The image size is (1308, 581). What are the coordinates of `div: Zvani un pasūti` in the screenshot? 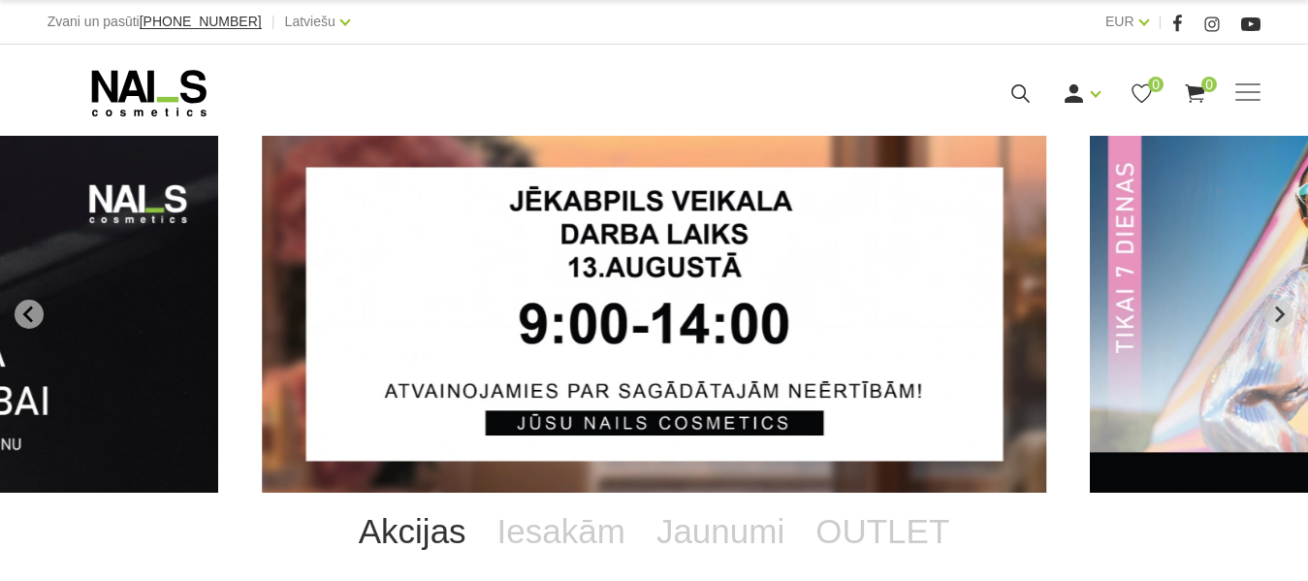 It's located at (154, 21).